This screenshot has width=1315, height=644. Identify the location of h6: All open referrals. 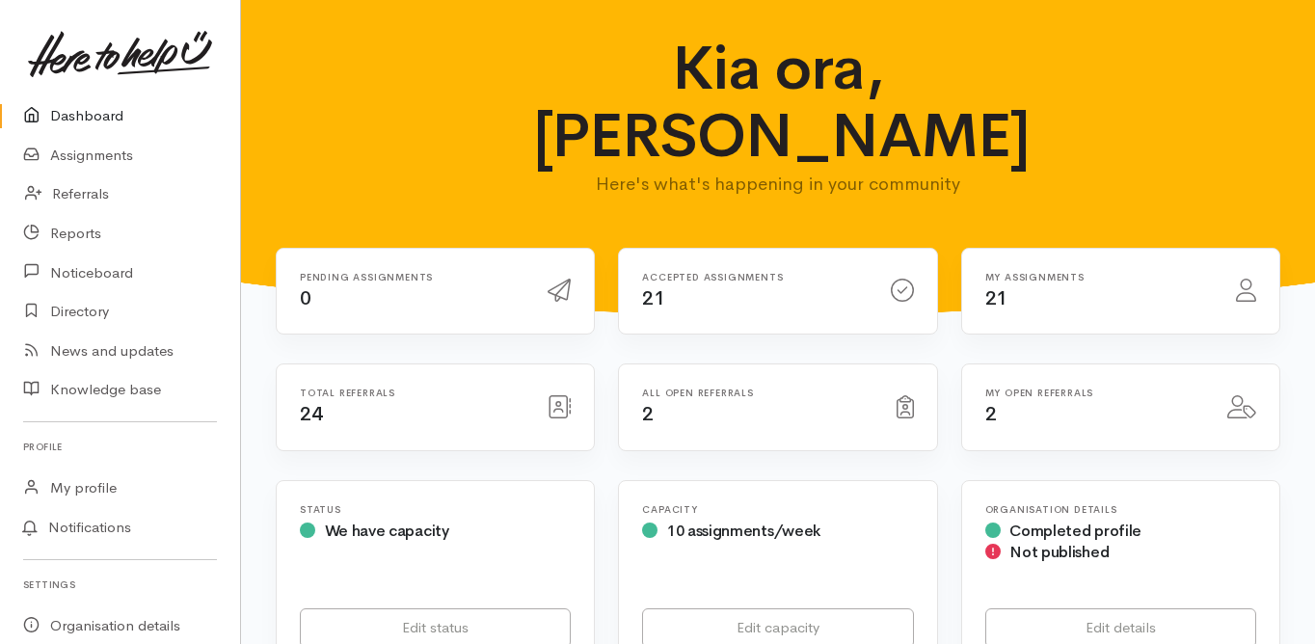
(757, 392).